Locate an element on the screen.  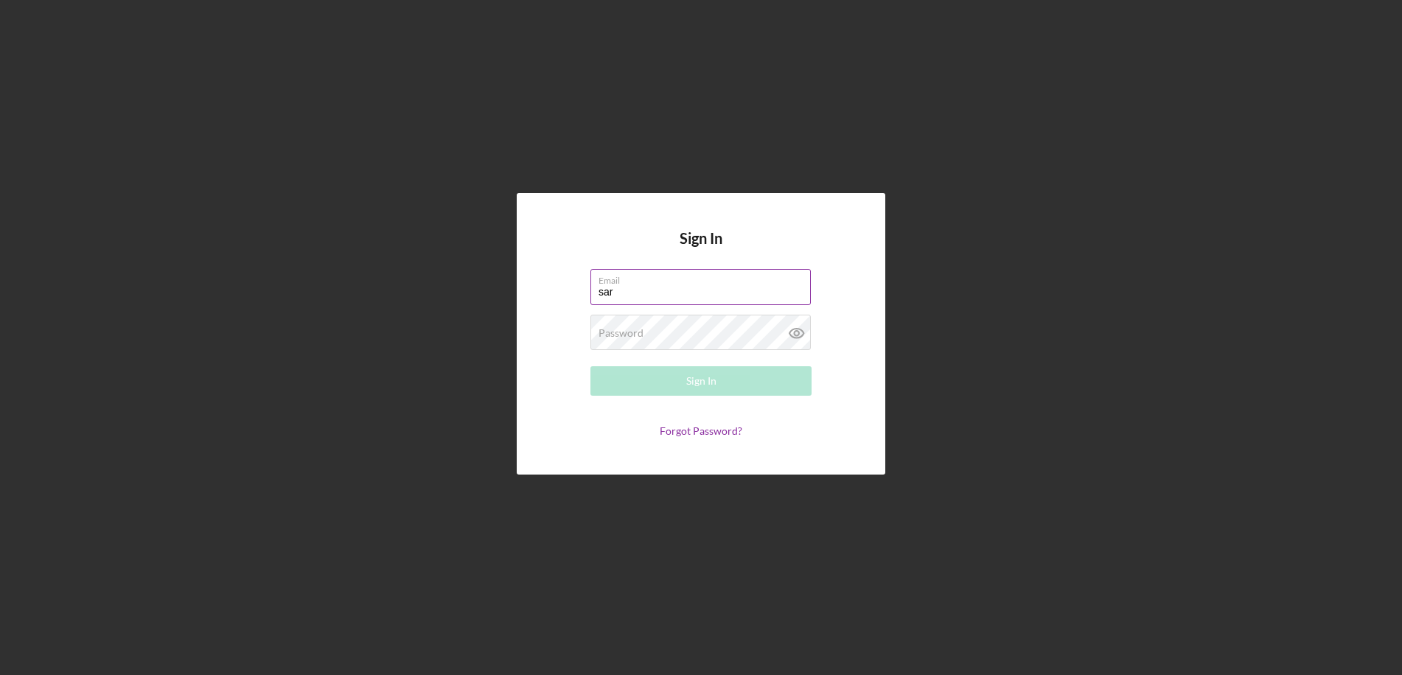
label: Email is located at coordinates (705, 278).